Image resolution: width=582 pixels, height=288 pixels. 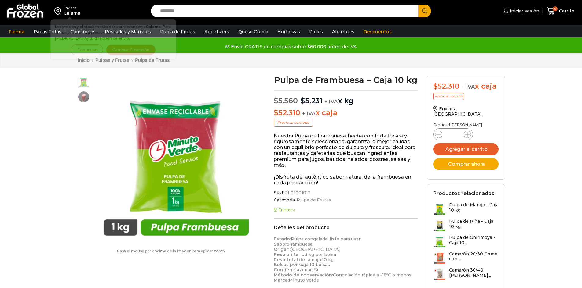 What do you see at coordinates (87, 50) in the screenshot?
I see `button: Continuar` at bounding box center [87, 50].